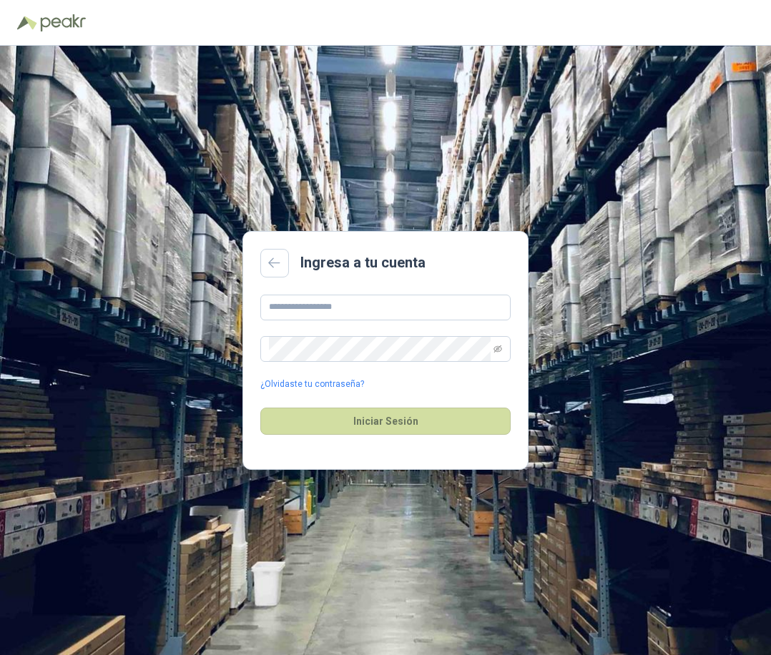 The height and width of the screenshot is (655, 771). I want to click on span: eye-invisible, so click(497, 349).